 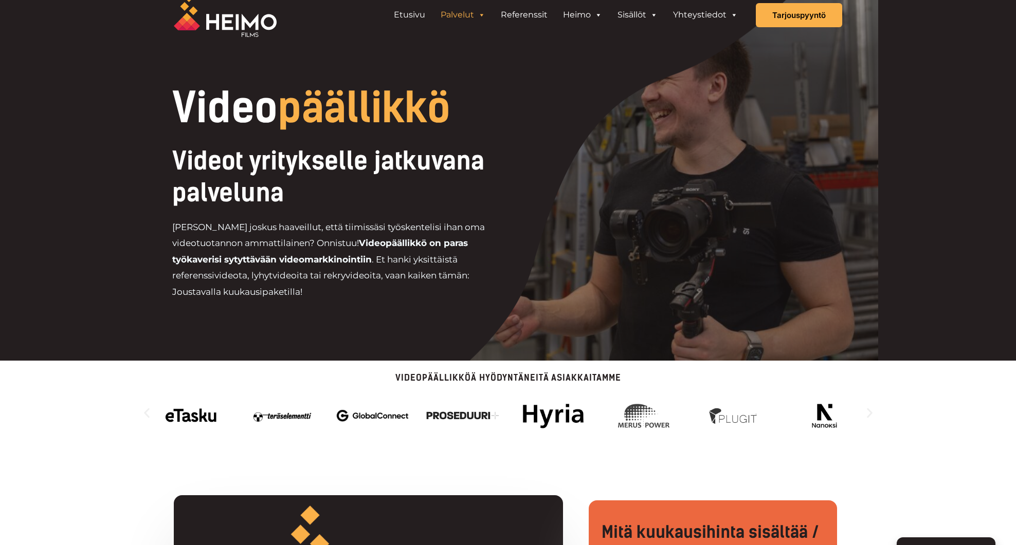 What do you see at coordinates (508, 413) in the screenshot?
I see `div: Karuselli | Vieritys vaakasuunnassa: Vasen ja oikea nuoli` at bounding box center [508, 413].